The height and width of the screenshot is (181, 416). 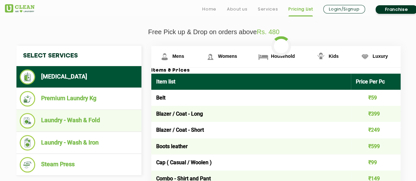 What do you see at coordinates (251, 98) in the screenshot?
I see `td: Belt` at bounding box center [251, 98].